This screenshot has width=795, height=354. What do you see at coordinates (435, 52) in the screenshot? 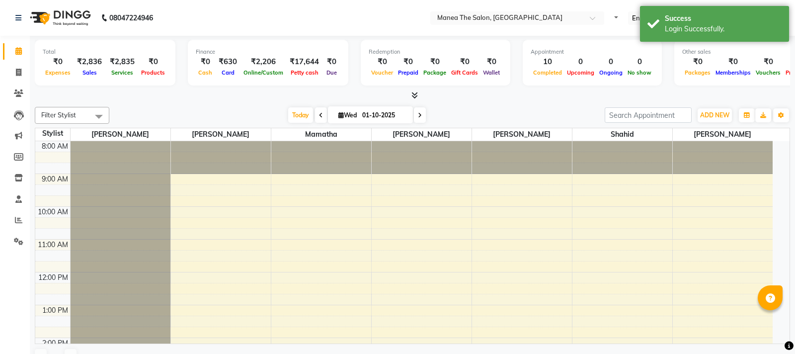
I see `div: Redemption` at bounding box center [435, 52].